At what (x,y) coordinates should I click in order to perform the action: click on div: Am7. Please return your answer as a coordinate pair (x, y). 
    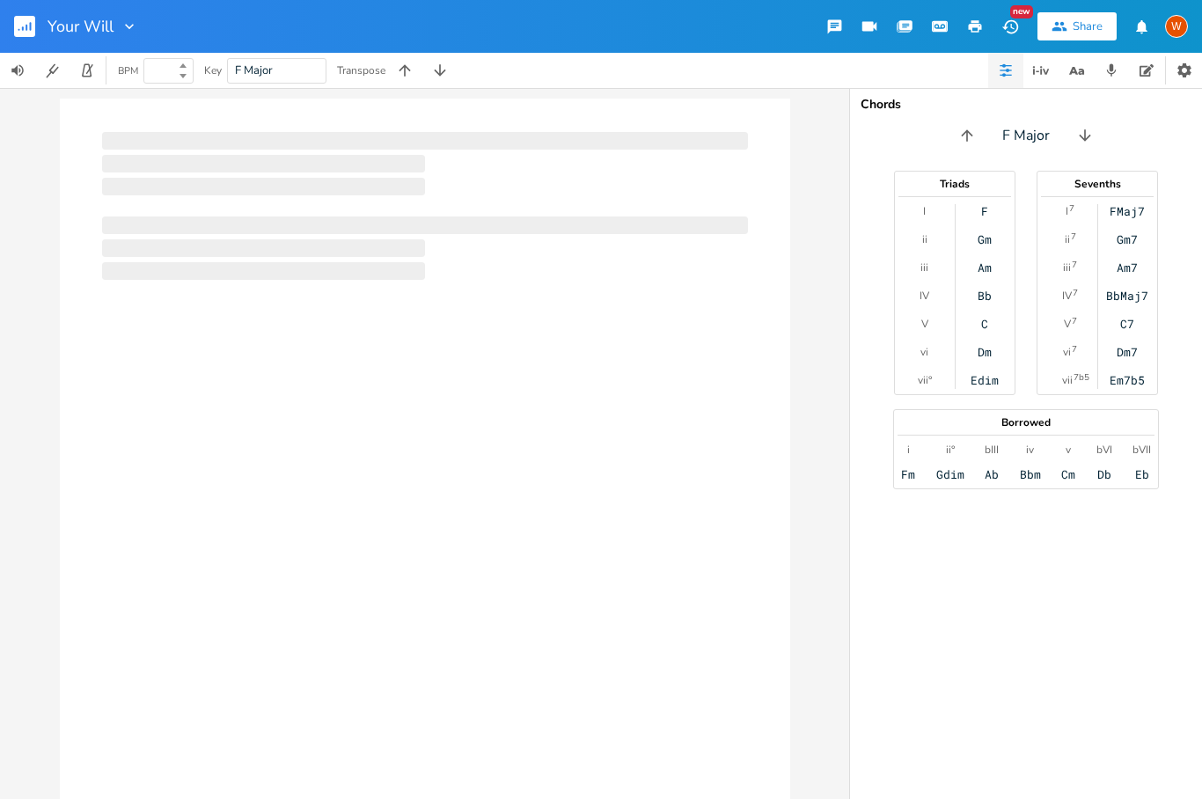
    Looking at the image, I should click on (1127, 267).